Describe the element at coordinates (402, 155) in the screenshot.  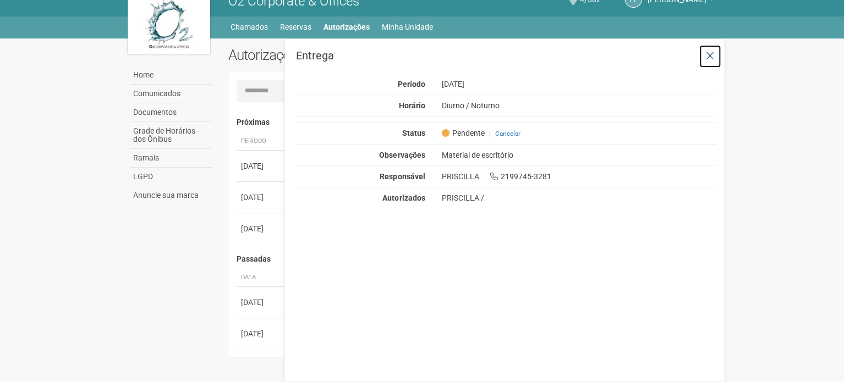
I see `strong: Observações` at that location.